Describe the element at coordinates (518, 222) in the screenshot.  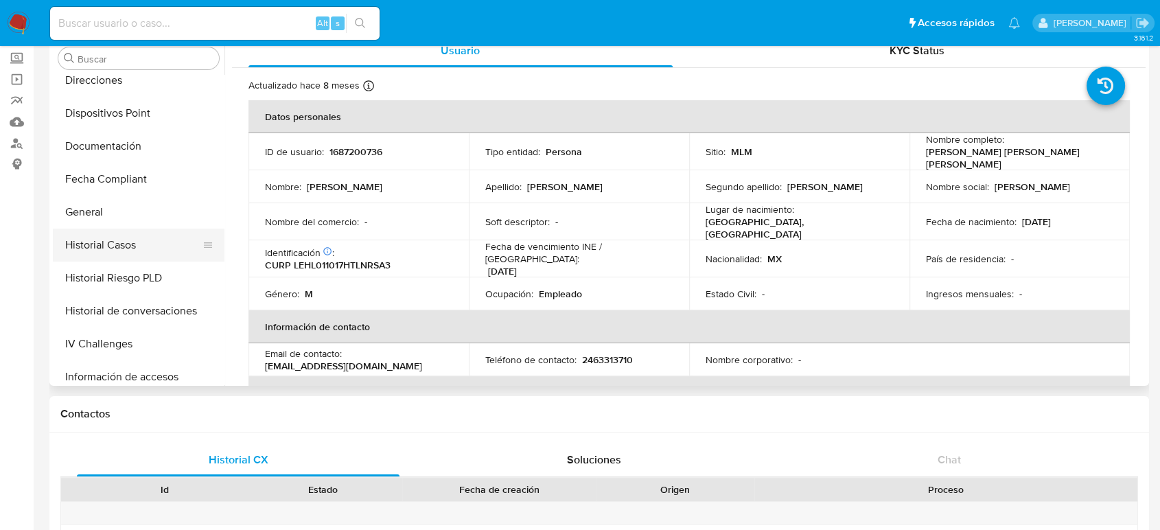
I see `p: Soft descriptor :` at that location.